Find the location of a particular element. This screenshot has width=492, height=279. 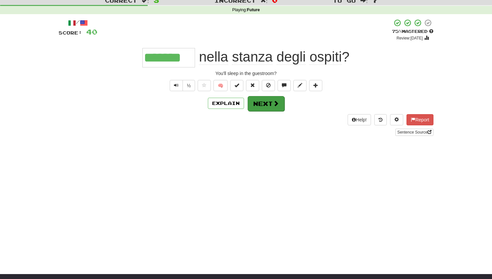

button: Ignore sentence (alt+i) is located at coordinates (268, 86).